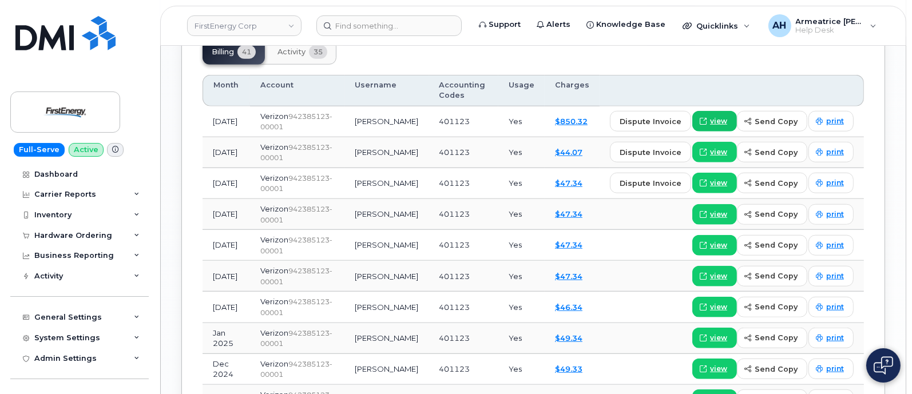 The image size is (912, 394). What do you see at coordinates (389, 26) in the screenshot?
I see `input: Find something...` at bounding box center [389, 26].